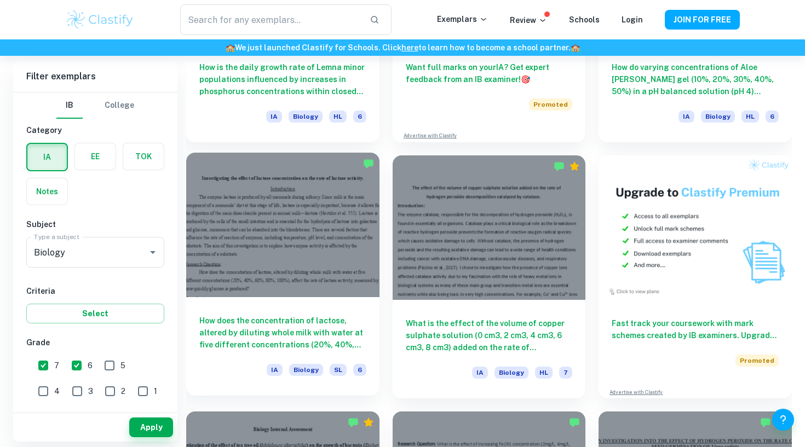 The width and height of the screenshot is (805, 447). I want to click on button: JOIN FOR FREE, so click(702, 20).